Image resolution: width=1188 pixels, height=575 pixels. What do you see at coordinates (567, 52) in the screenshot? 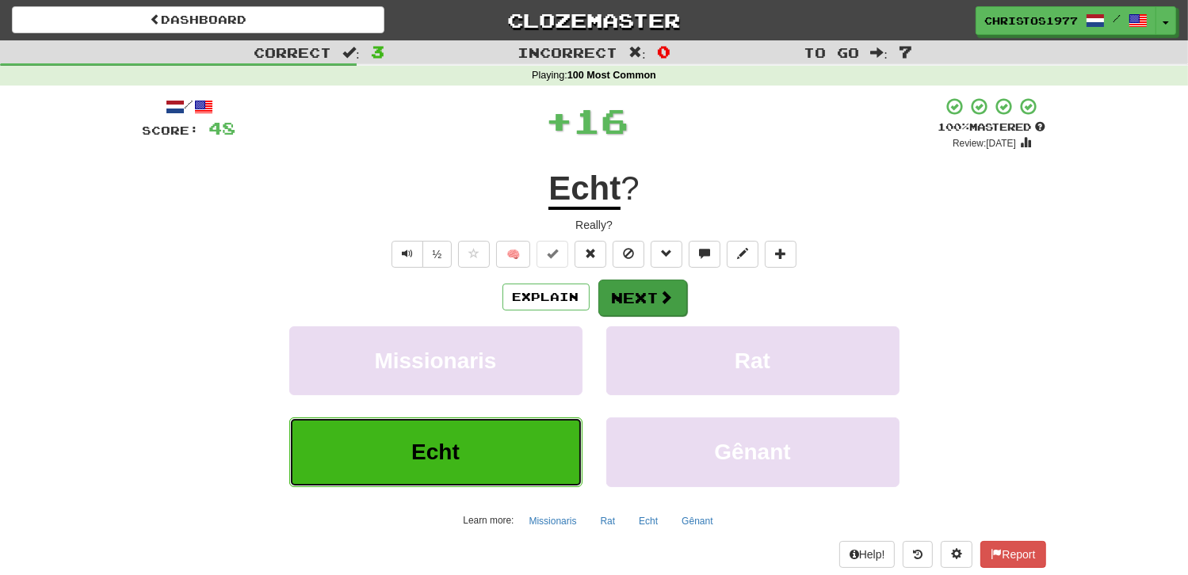
I see `span: Incorrect` at bounding box center [567, 52].